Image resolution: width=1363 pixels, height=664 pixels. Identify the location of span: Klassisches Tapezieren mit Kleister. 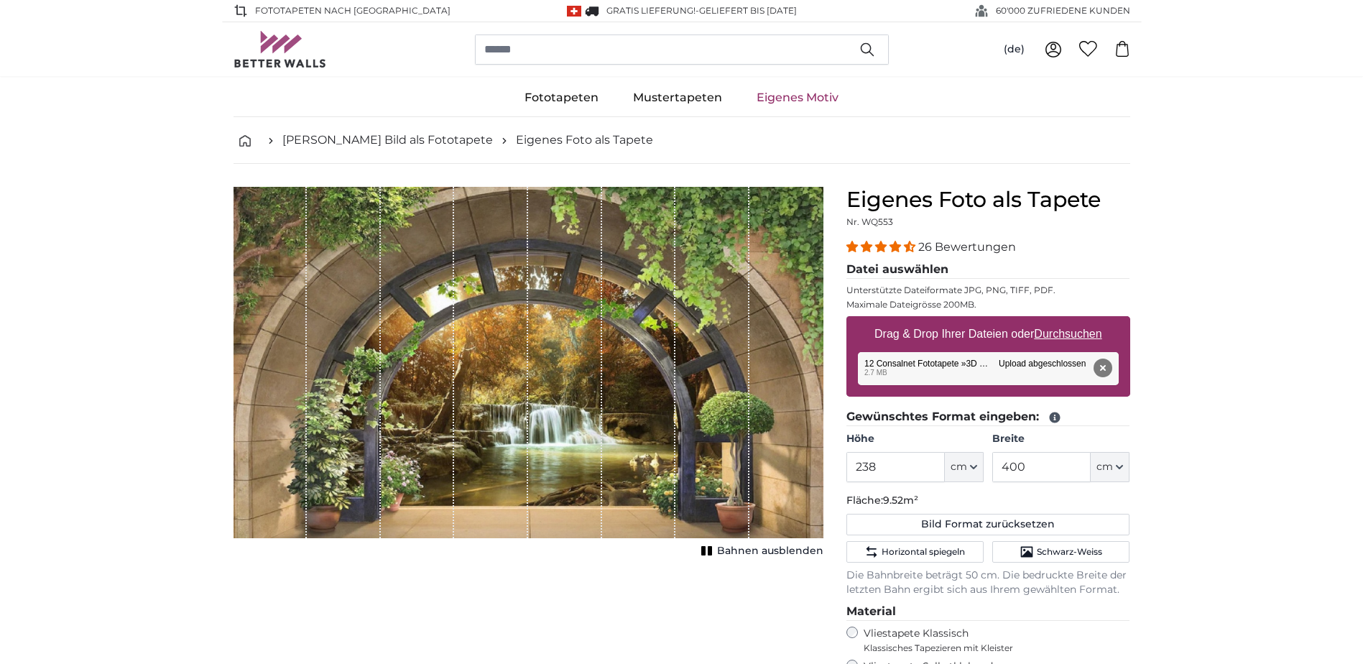
(991, 648).